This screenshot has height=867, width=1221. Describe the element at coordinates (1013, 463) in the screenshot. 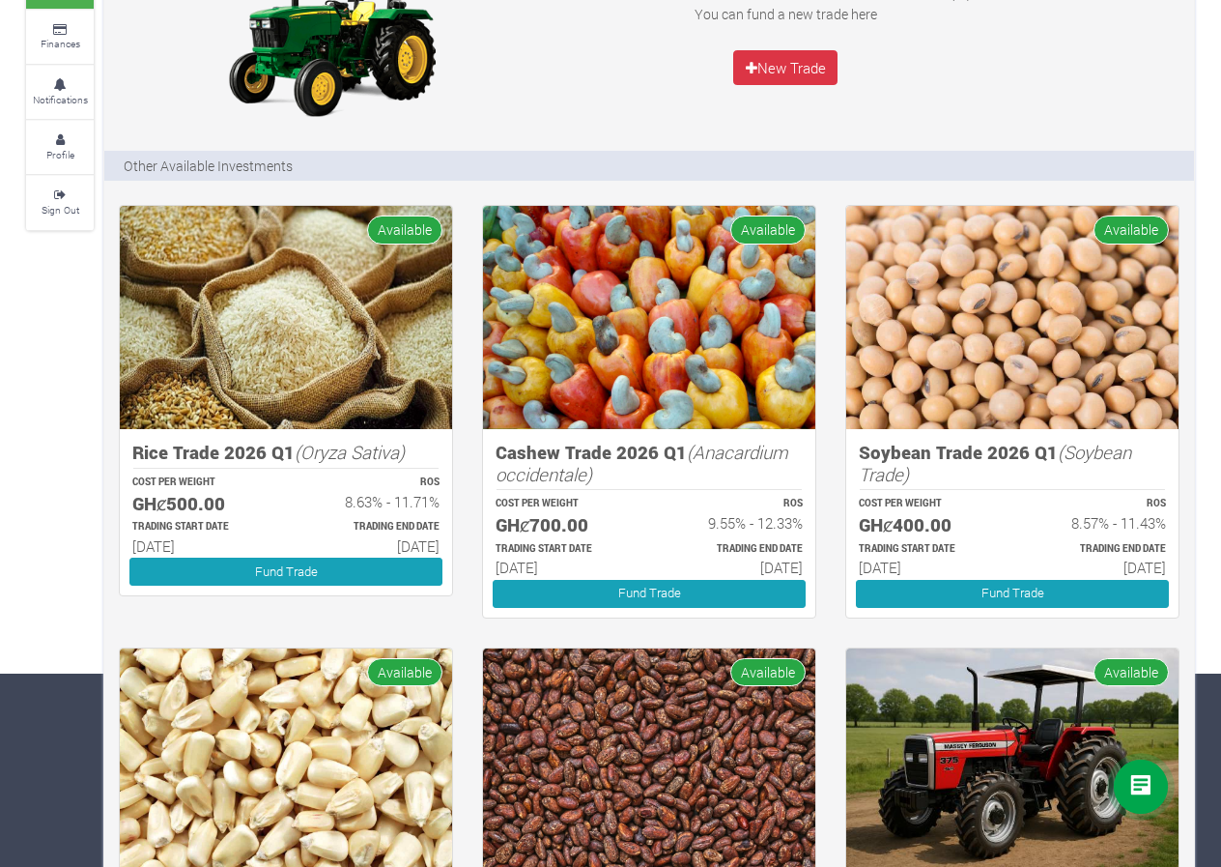

I see `h5: Soybean Trade 2026 Q1` at that location.